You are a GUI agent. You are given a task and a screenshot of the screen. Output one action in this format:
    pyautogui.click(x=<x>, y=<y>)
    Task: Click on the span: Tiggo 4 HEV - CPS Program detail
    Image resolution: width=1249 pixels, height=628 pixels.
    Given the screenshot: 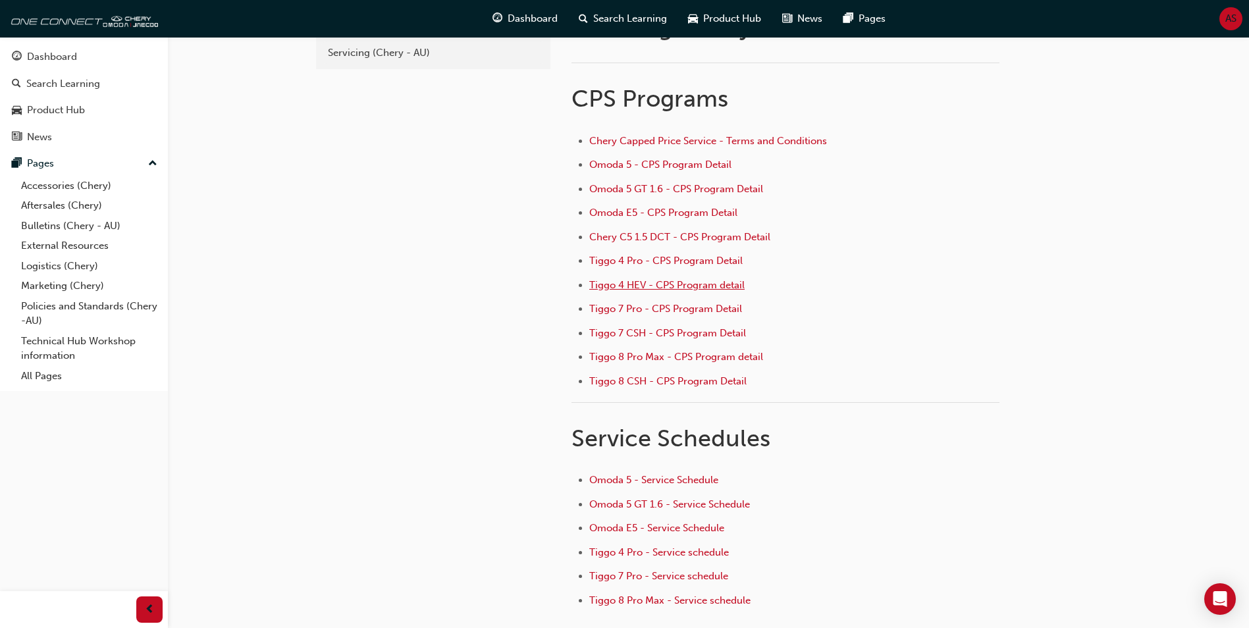 What is the action you would take?
    pyautogui.click(x=667, y=285)
    